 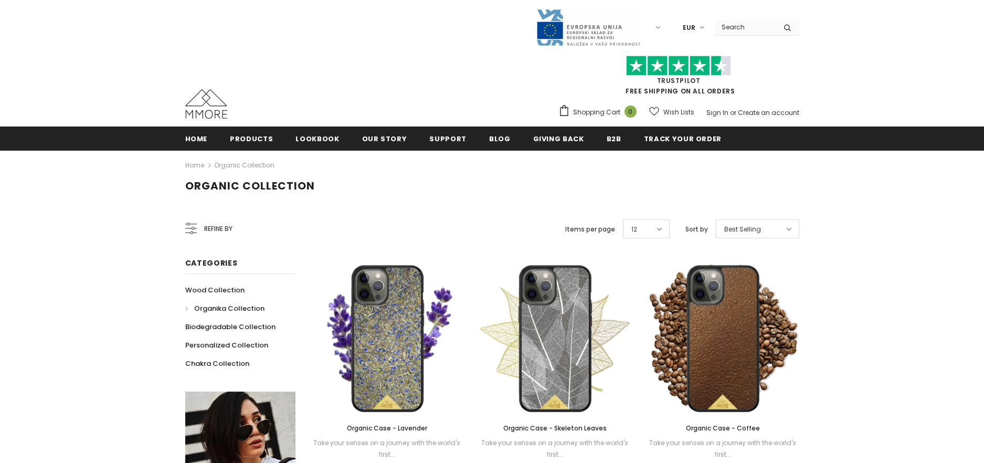 What do you see at coordinates (614, 138) in the screenshot?
I see `a: B2B` at bounding box center [614, 138].